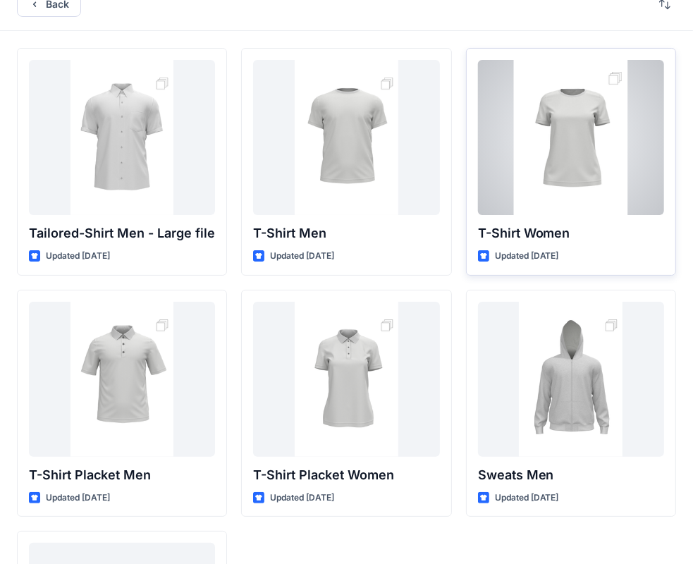 This screenshot has width=693, height=564. Describe the element at coordinates (122, 233) in the screenshot. I see `p: Tailored-Shirt Men - Large file` at that location.